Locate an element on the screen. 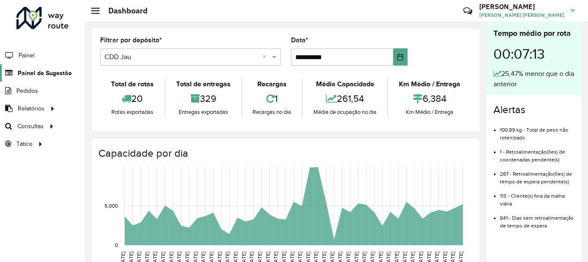 Image resolution: width=588 pixels, height=262 pixels. div: 25,47% menor que o dia anterior is located at coordinates (534, 79).